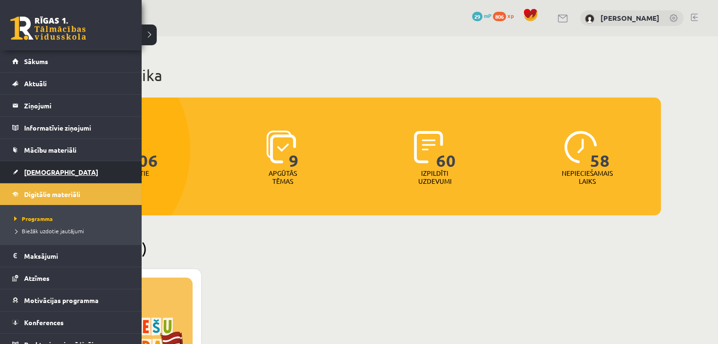  What do you see at coordinates (283, 177) in the screenshot?
I see `p: Apgūtās tēmas` at bounding box center [283, 177].